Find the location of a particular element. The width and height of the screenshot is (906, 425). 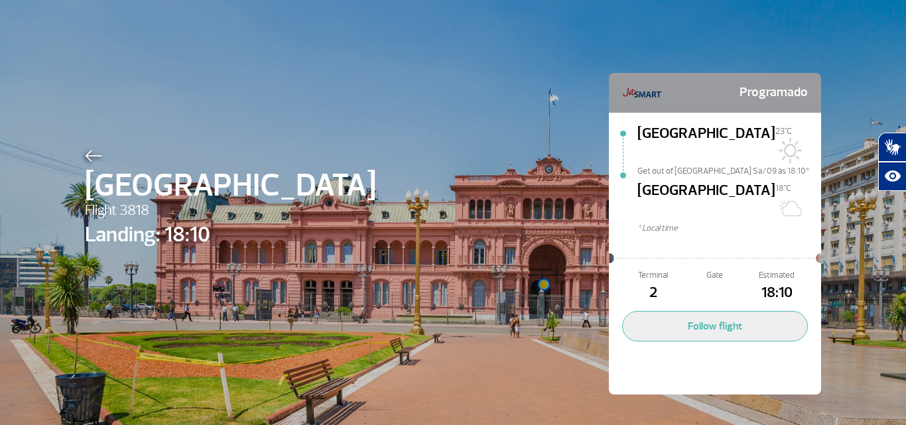

span: 23°C is located at coordinates (783, 131).